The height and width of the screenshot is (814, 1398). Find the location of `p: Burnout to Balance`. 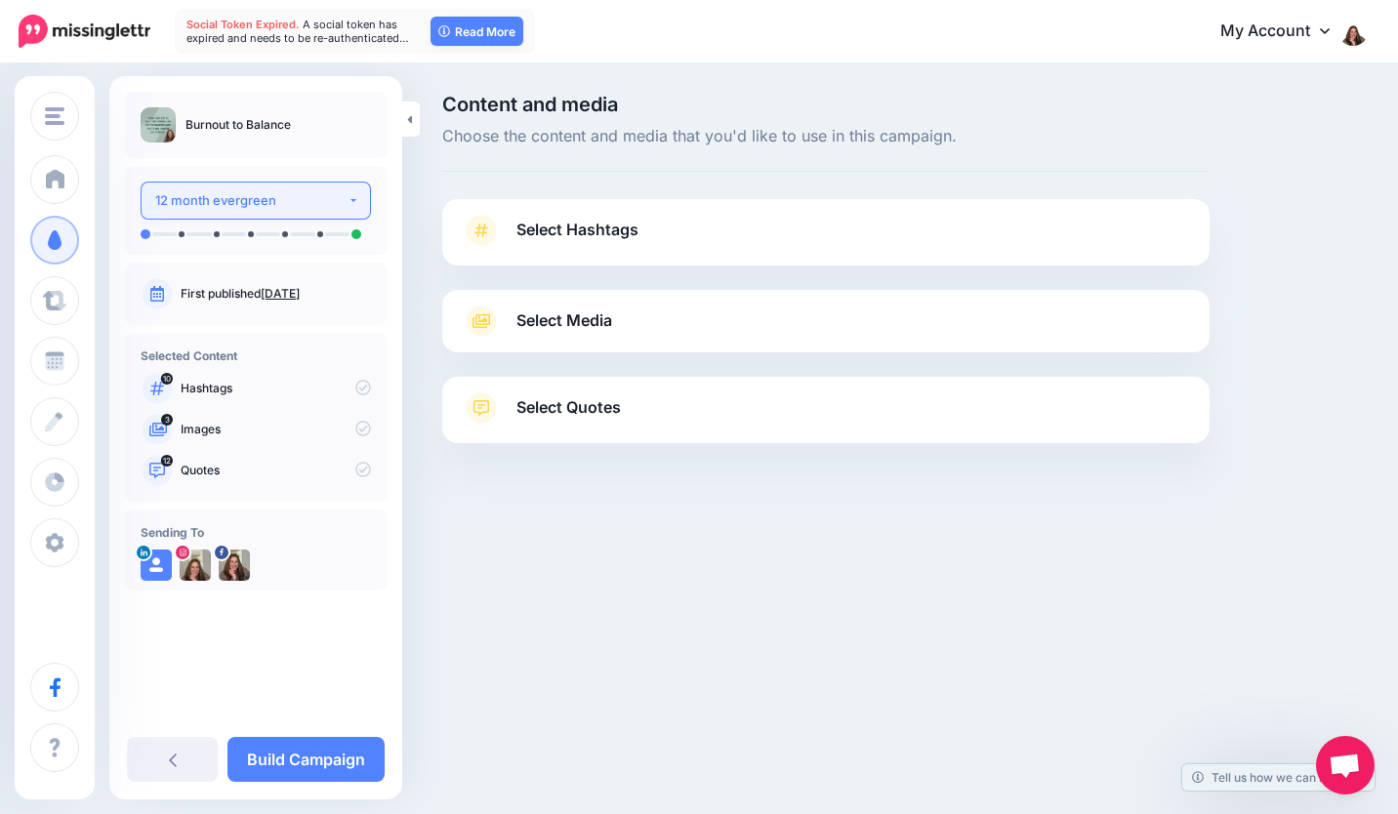

p: Burnout to Balance is located at coordinates (238, 125).